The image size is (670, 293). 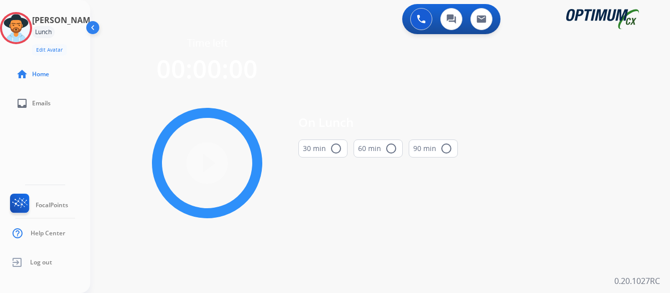 What do you see at coordinates (207, 43) in the screenshot?
I see `span: Time left` at bounding box center [207, 43].